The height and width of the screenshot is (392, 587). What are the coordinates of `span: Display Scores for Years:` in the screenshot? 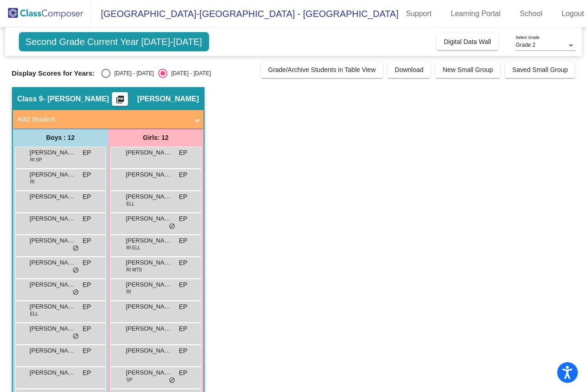 It's located at (53, 73).